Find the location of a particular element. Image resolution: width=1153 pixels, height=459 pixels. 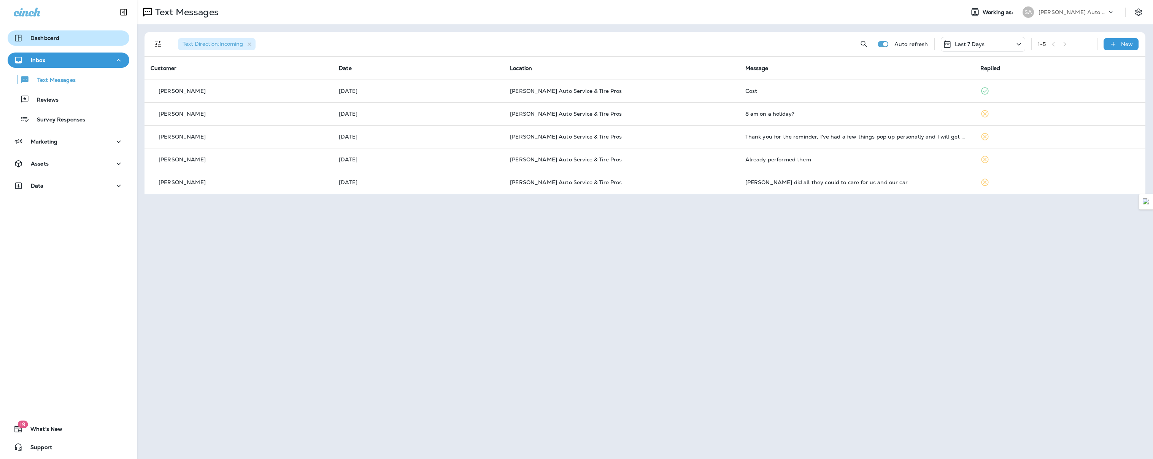

span: Date is located at coordinates (345, 68).